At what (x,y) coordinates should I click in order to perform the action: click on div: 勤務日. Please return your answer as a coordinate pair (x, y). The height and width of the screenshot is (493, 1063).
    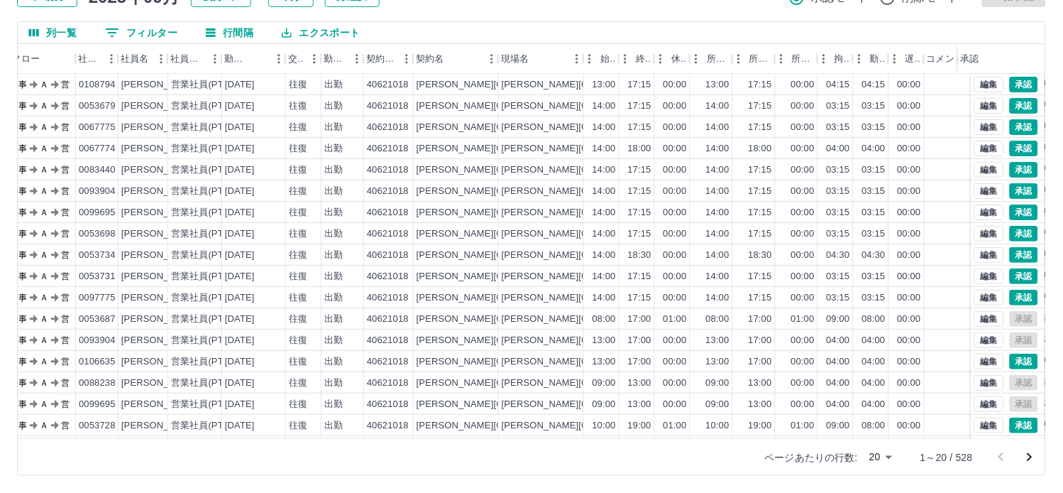
    Looking at the image, I should click on (253, 59).